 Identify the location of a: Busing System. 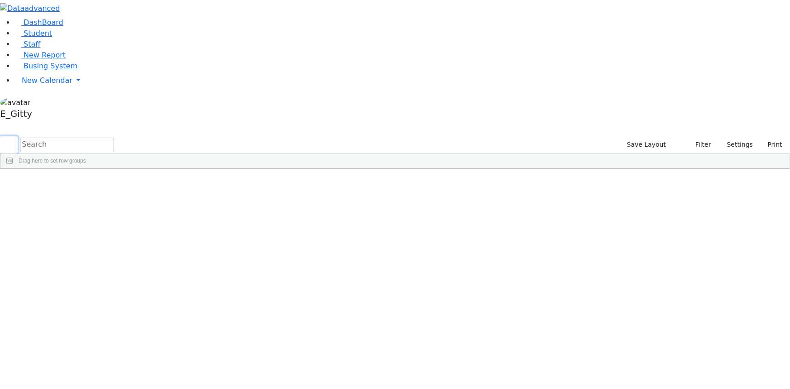
(46, 66).